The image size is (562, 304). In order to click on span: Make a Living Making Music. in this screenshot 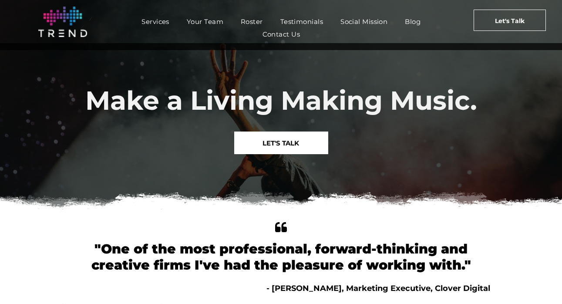, I will do `click(281, 100)`.